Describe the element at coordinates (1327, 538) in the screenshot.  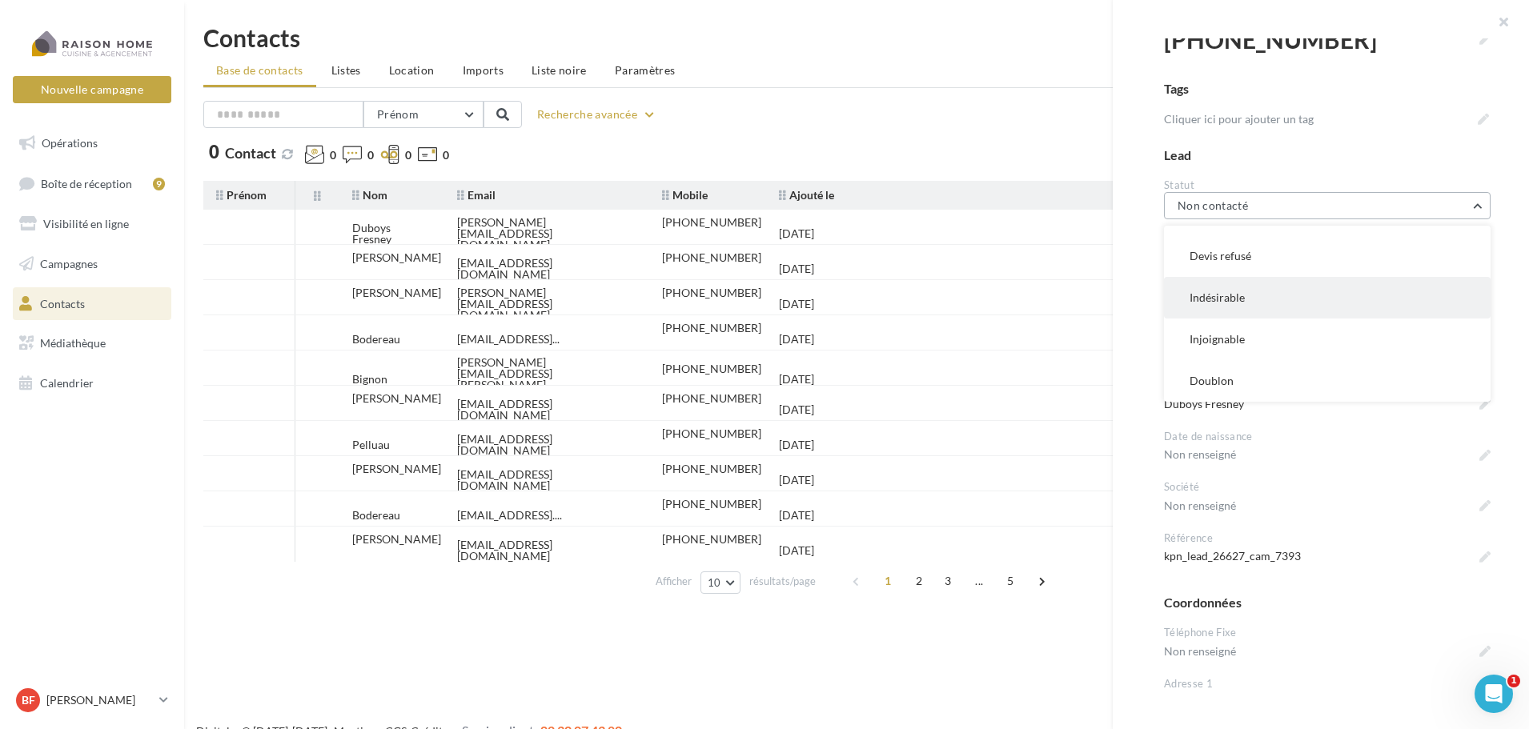
I see `div: Référence` at that location.